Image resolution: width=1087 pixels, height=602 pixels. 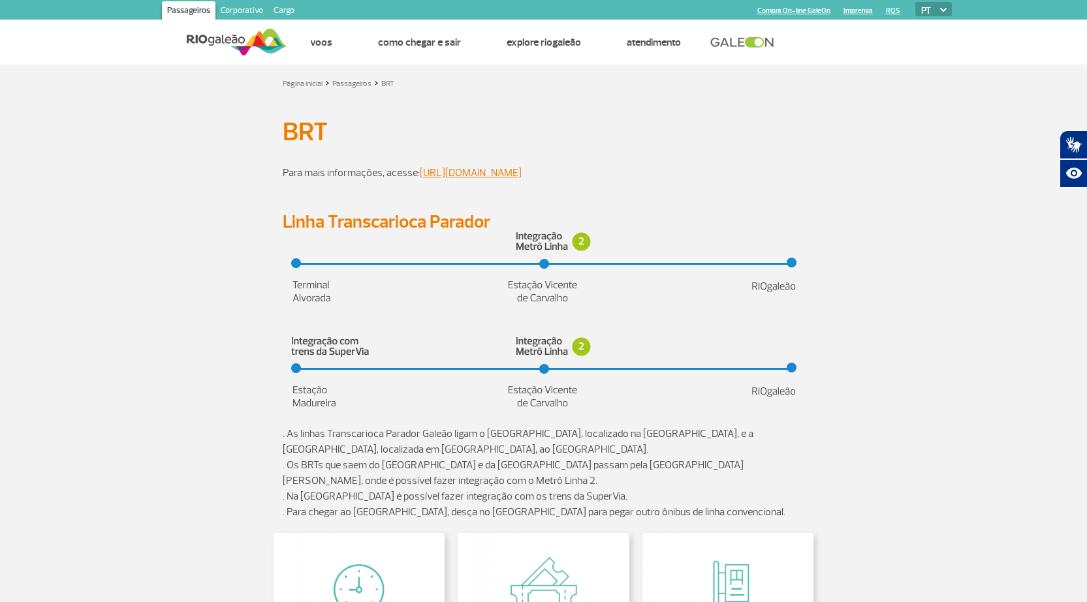 What do you see at coordinates (544, 222) in the screenshot?
I see `h3: Linha Transcarioca Parador` at bounding box center [544, 222].